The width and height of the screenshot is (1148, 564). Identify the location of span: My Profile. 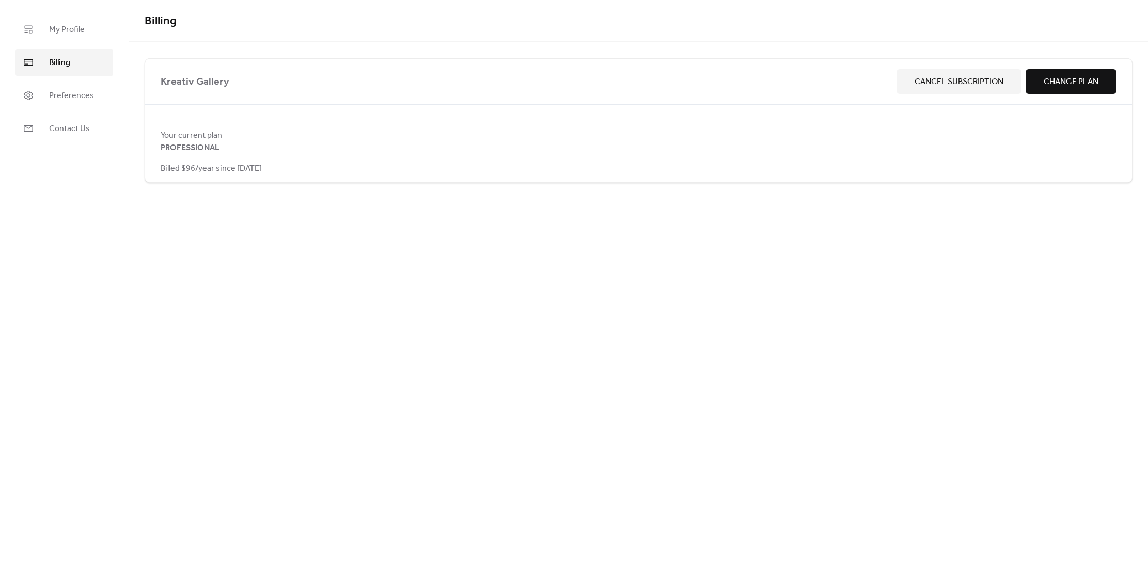
(67, 30).